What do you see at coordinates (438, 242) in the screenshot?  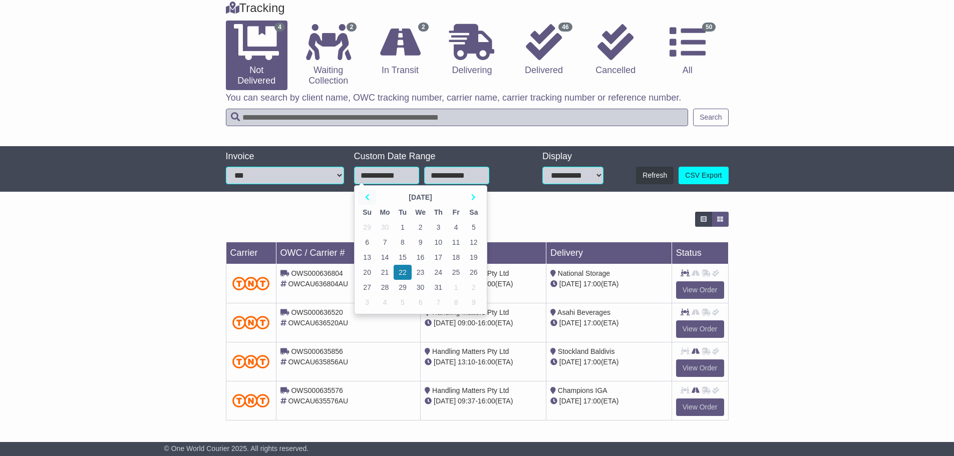 I see `td: 10` at bounding box center [438, 242].